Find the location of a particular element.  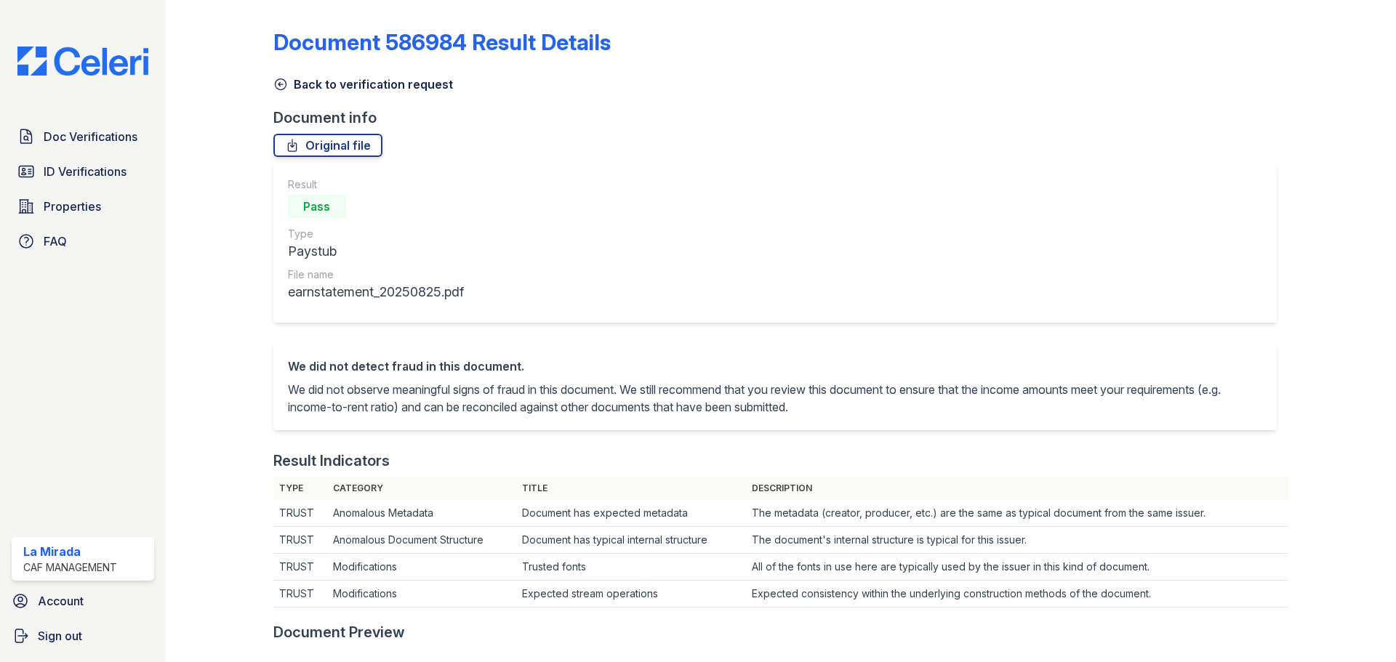

span: ID Verifications is located at coordinates (85, 172).